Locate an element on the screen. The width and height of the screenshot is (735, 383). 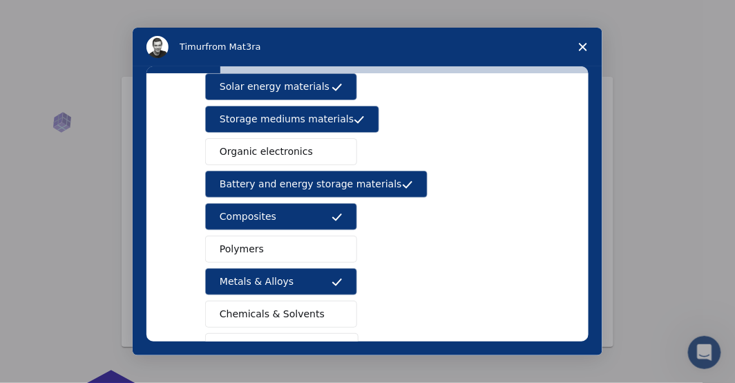
button: Chemicals & Solvents is located at coordinates (281, 314).